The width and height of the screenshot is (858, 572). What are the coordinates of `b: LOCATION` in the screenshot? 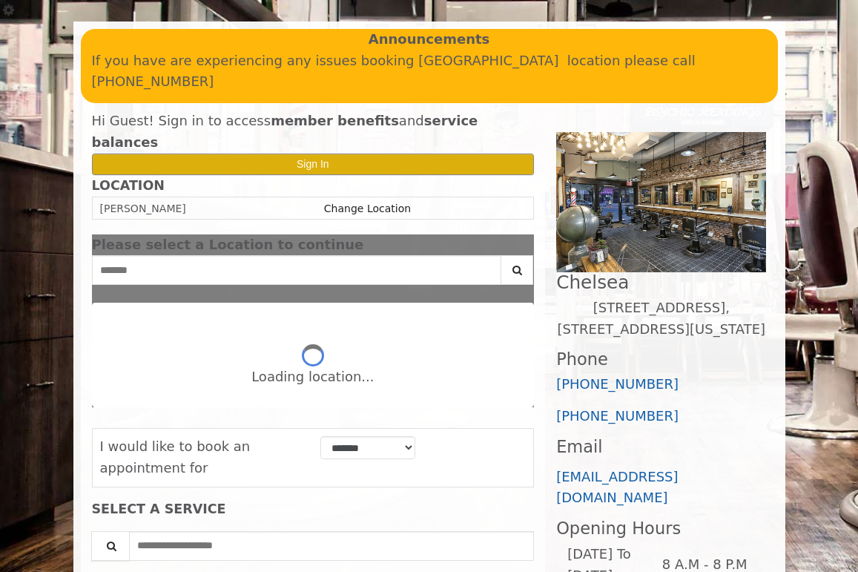 It's located at (128, 185).